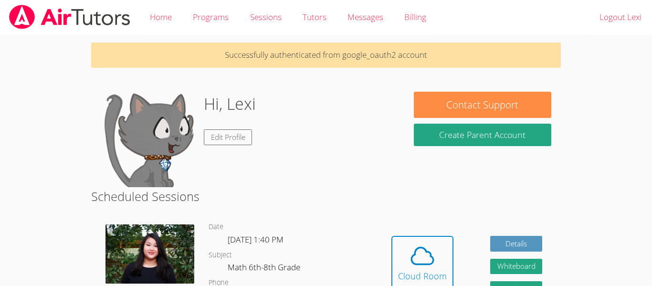 The width and height of the screenshot is (652, 286). What do you see at coordinates (230, 104) in the screenshot?
I see `h1: Hi, Lexi` at bounding box center [230, 104].